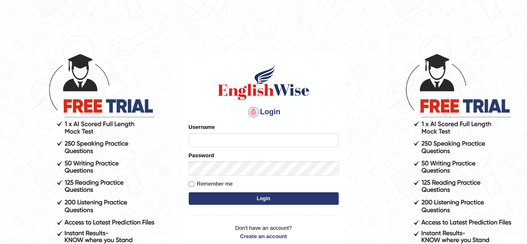 This screenshot has width=527, height=244. I want to click on button: Login, so click(264, 198).